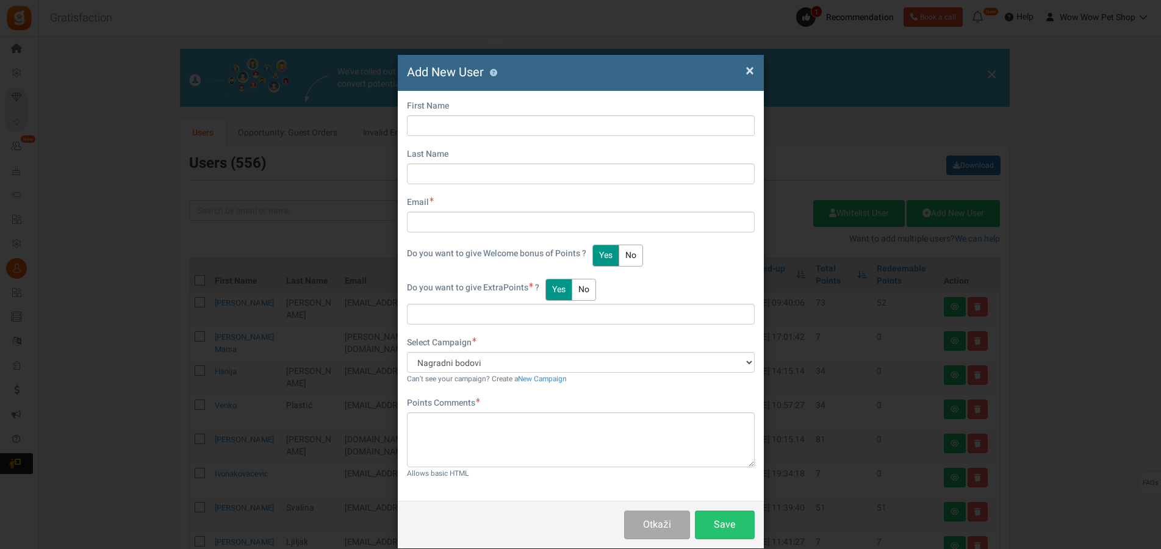  What do you see at coordinates (725, 525) in the screenshot?
I see `button: Save` at bounding box center [725, 525].